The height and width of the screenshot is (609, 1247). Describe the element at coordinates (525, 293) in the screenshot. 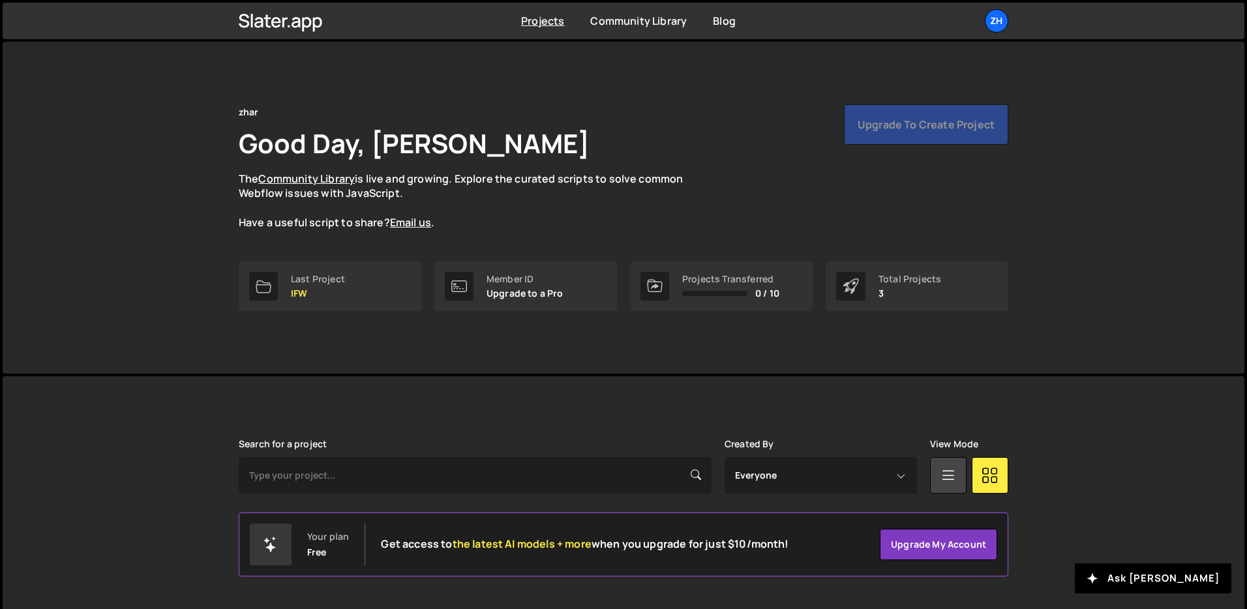

I see `p: Upgrade to a Pro` at that location.